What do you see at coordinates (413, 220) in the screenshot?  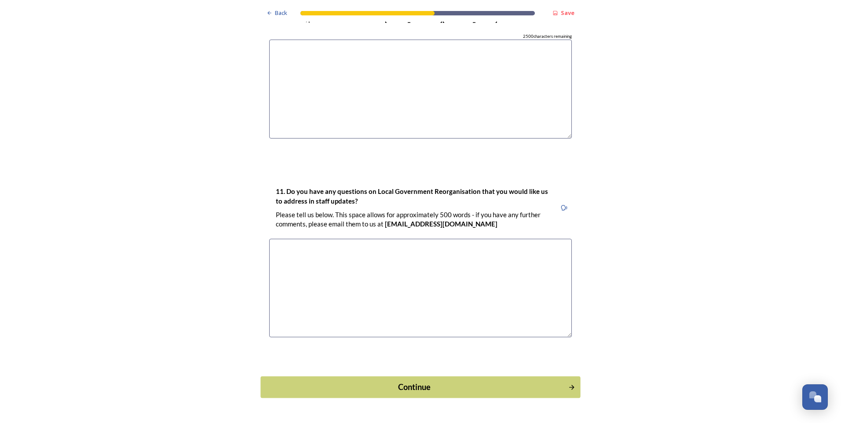 I see `p: Please tell us below. This space allows for approximately 500 words - if you have any further com...` at bounding box center [413, 220].